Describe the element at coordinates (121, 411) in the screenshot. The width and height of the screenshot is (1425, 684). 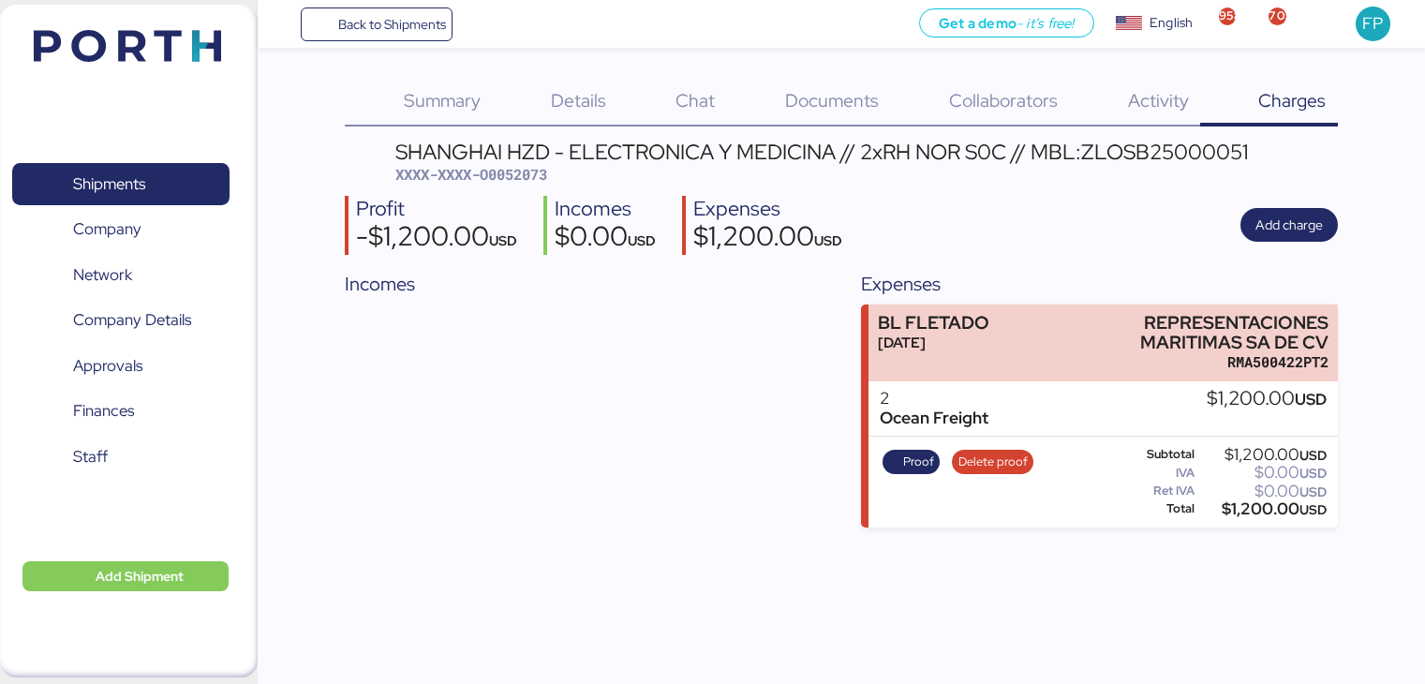
I see `a: Finances` at that location.